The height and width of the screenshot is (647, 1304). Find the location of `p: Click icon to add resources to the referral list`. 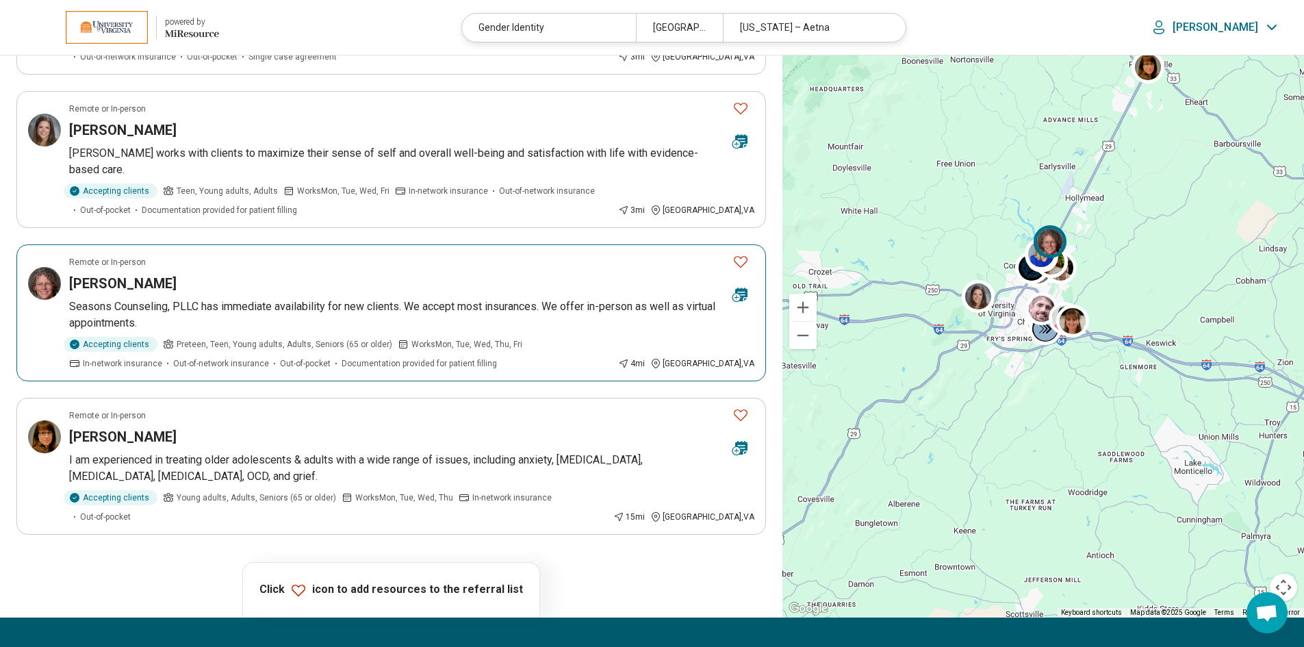

p: Click icon to add resources to the referral list is located at coordinates (391, 590).